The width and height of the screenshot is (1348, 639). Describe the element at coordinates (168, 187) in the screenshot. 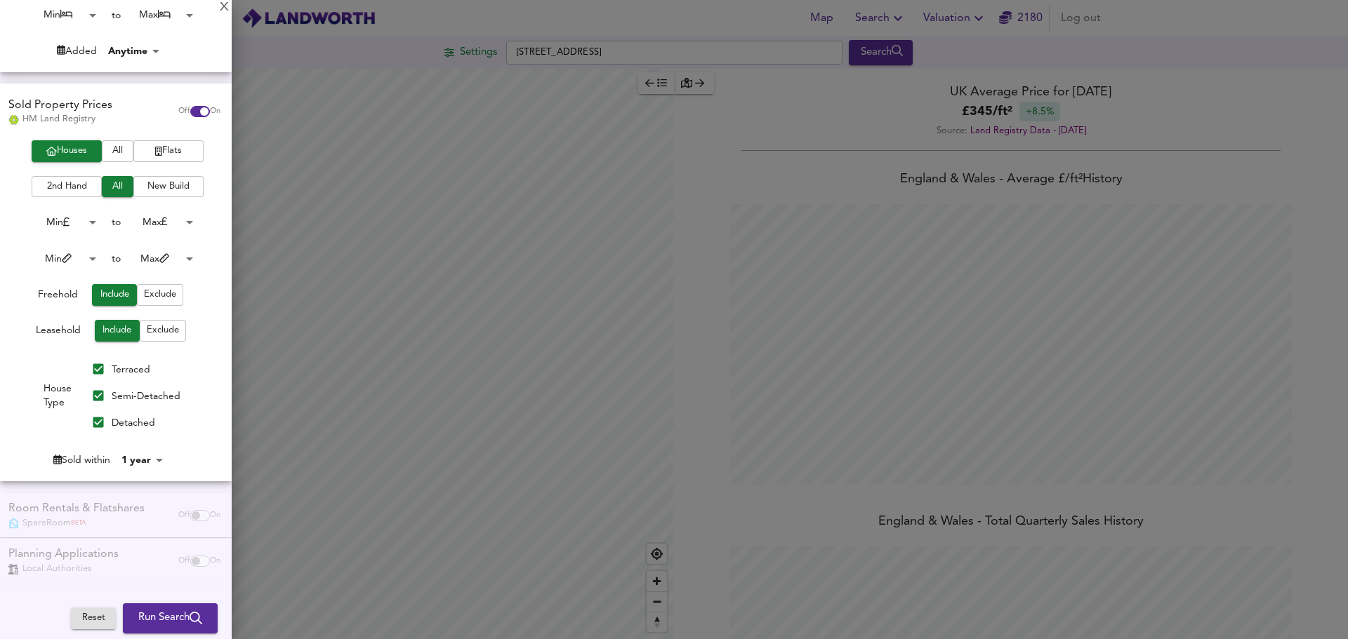

I see `span: New Build` at that location.